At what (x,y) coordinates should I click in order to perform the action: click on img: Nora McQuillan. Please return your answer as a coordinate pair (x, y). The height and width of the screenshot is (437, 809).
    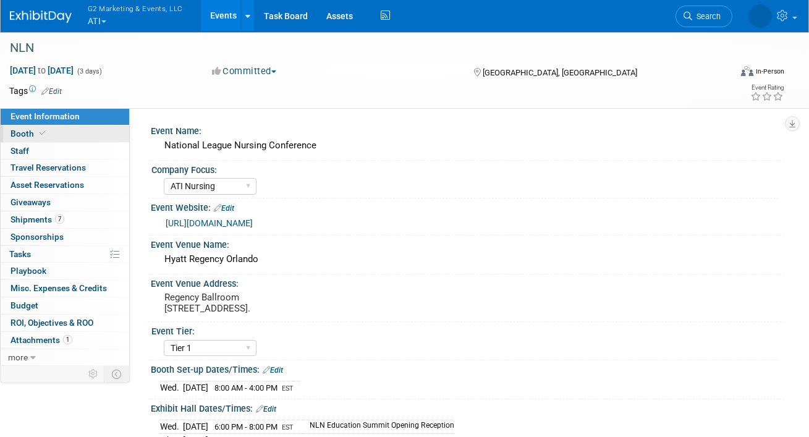
    Looking at the image, I should click on (760, 16).